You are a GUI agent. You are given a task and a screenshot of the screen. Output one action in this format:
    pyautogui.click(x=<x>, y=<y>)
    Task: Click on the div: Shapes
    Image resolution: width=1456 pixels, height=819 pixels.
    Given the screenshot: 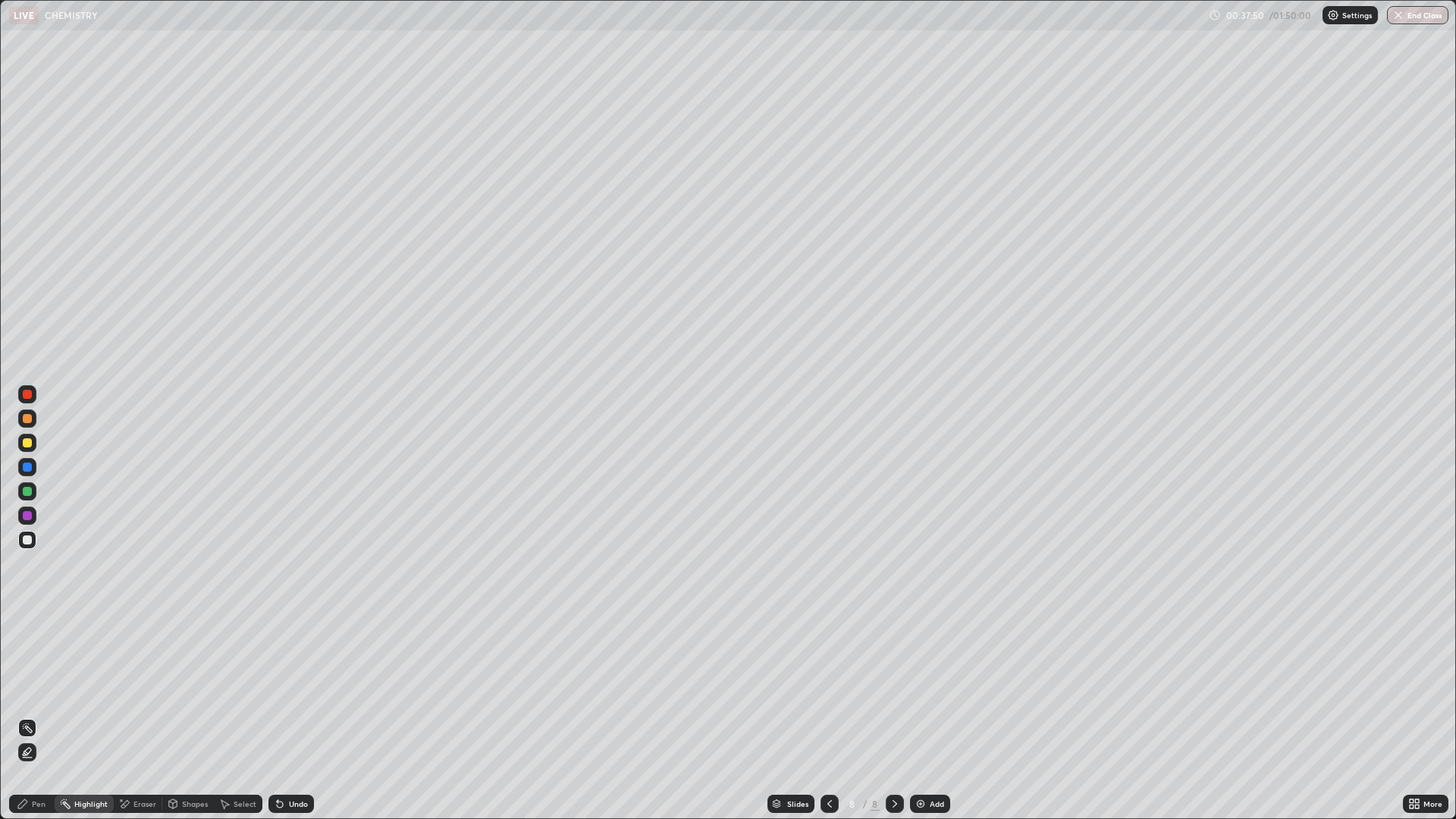 What is the action you would take?
    pyautogui.click(x=195, y=804)
    